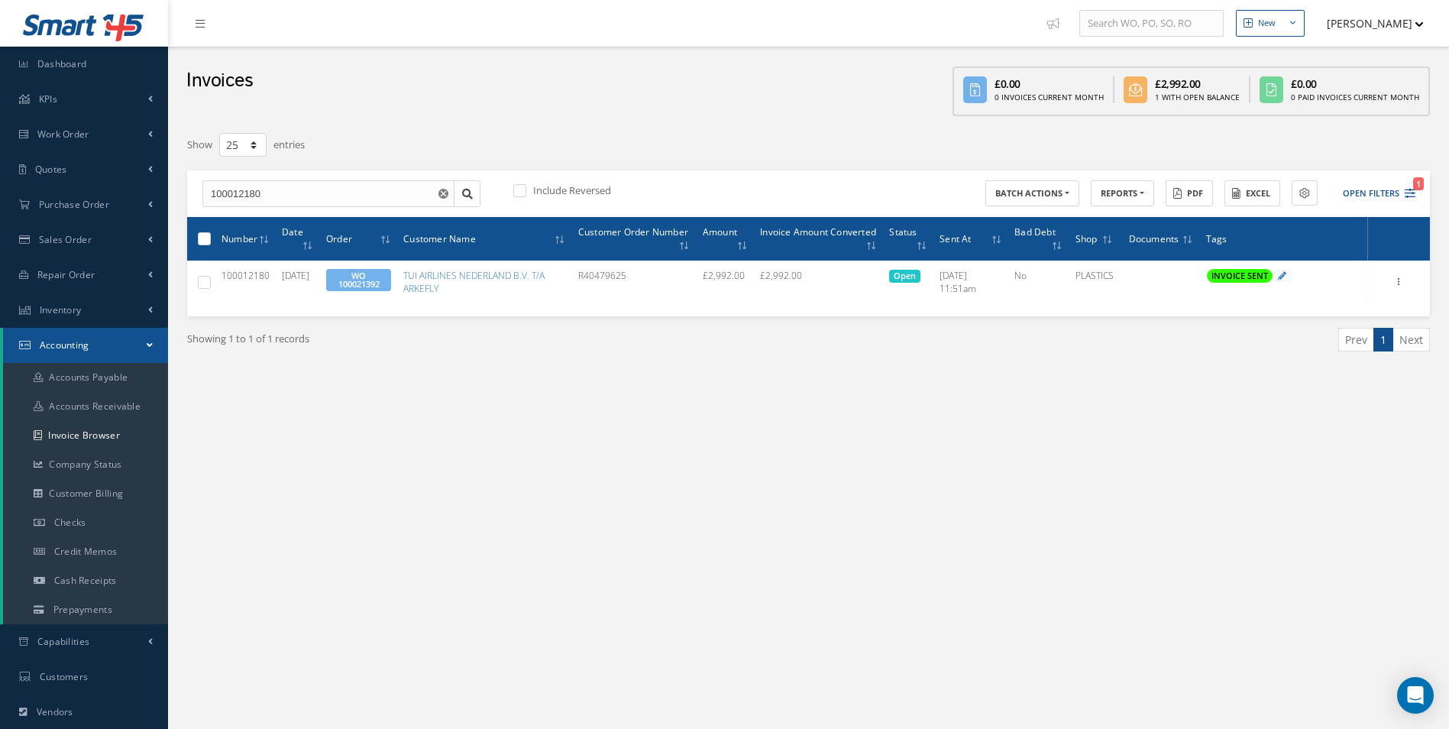 This screenshot has width=1449, height=729. I want to click on span: Credit Memos, so click(86, 551).